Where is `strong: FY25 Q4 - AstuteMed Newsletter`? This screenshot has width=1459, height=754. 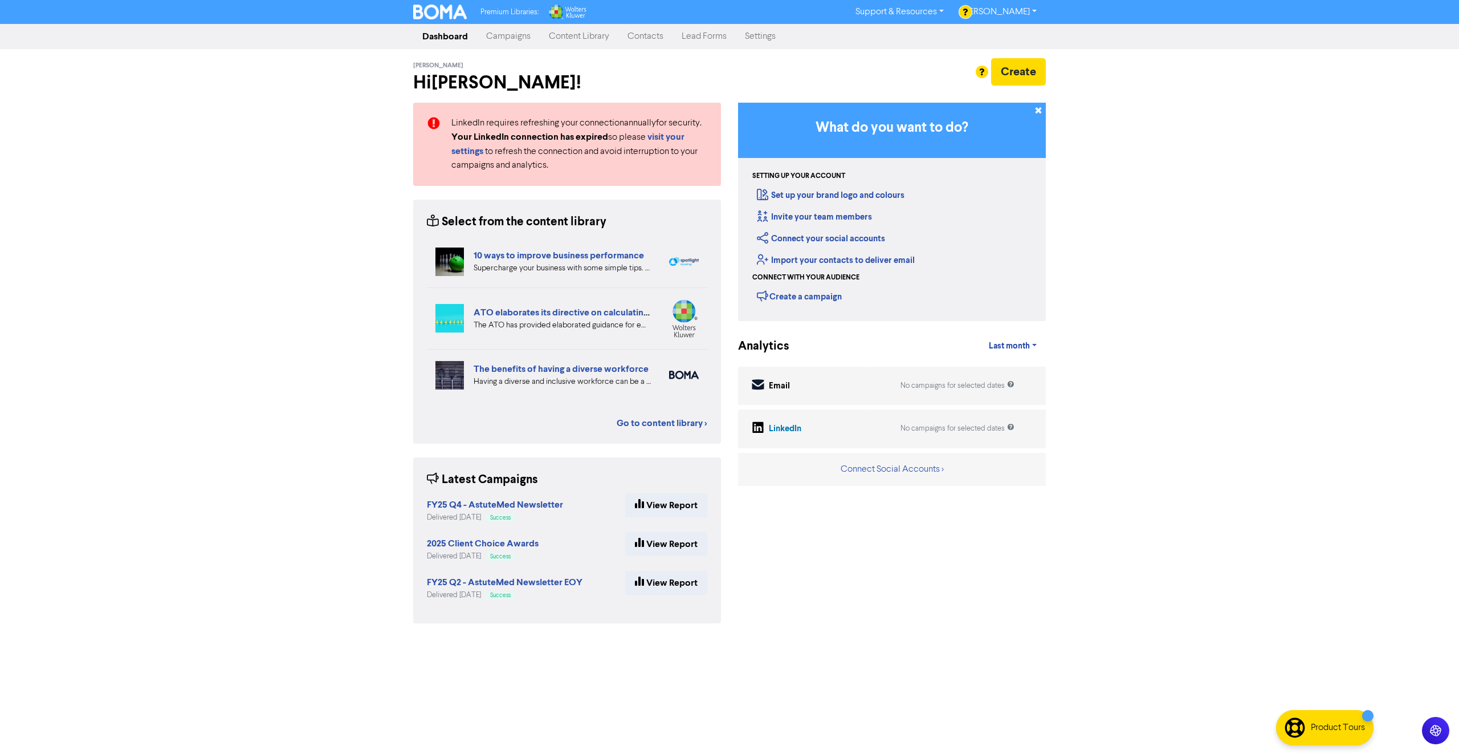 strong: FY25 Q4 - AstuteMed Newsletter is located at coordinates (495, 504).